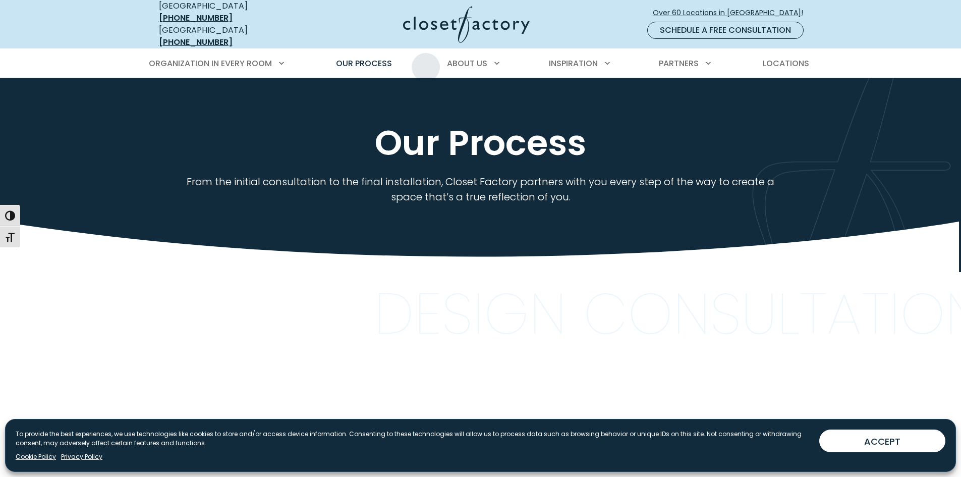  Describe the element at coordinates (82, 457) in the screenshot. I see `a: Privacy Policy` at that location.